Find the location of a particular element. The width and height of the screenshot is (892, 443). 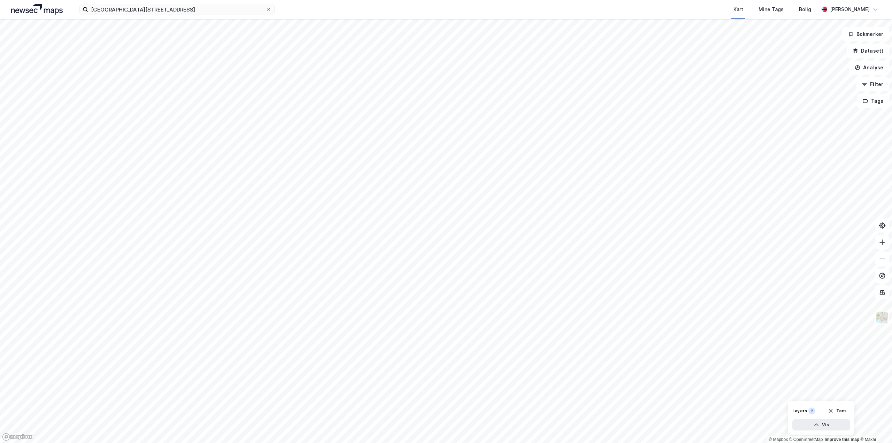

div: Kart is located at coordinates (738, 9).